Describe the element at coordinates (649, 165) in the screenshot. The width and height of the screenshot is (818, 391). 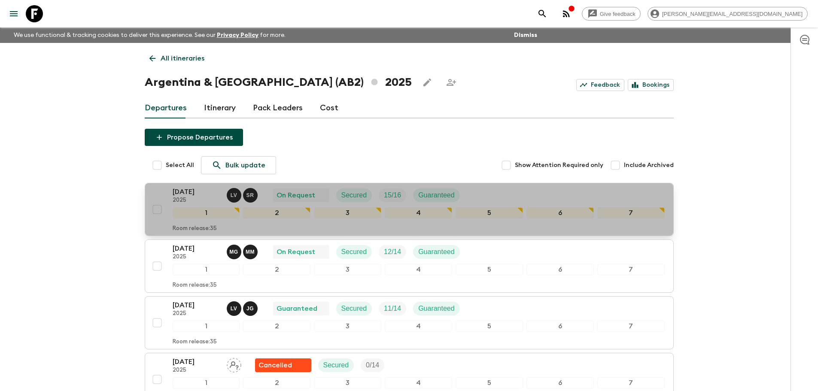
I see `span: Include Archived` at that location.